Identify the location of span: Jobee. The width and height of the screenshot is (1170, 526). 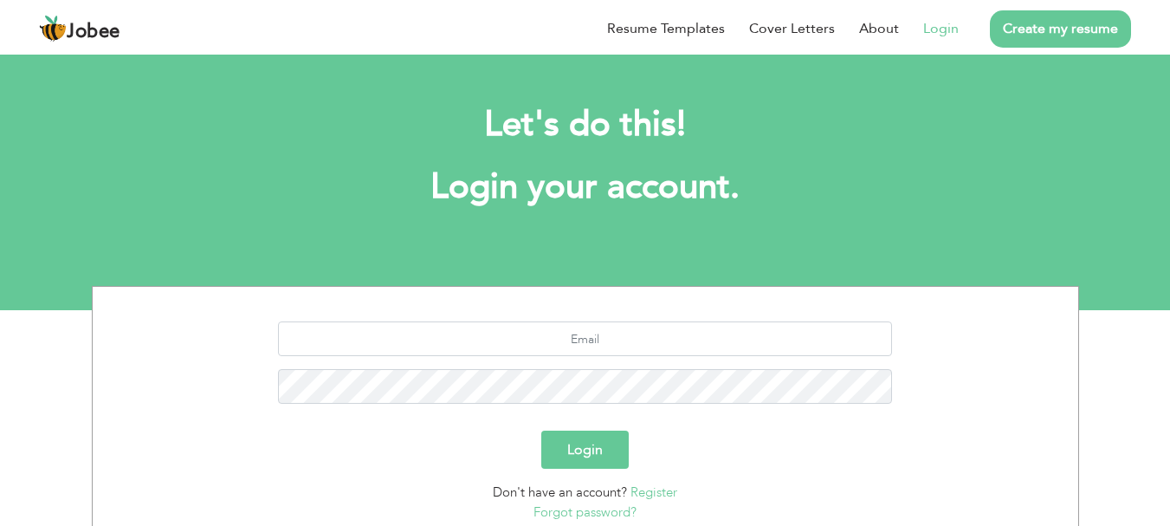
(94, 32).